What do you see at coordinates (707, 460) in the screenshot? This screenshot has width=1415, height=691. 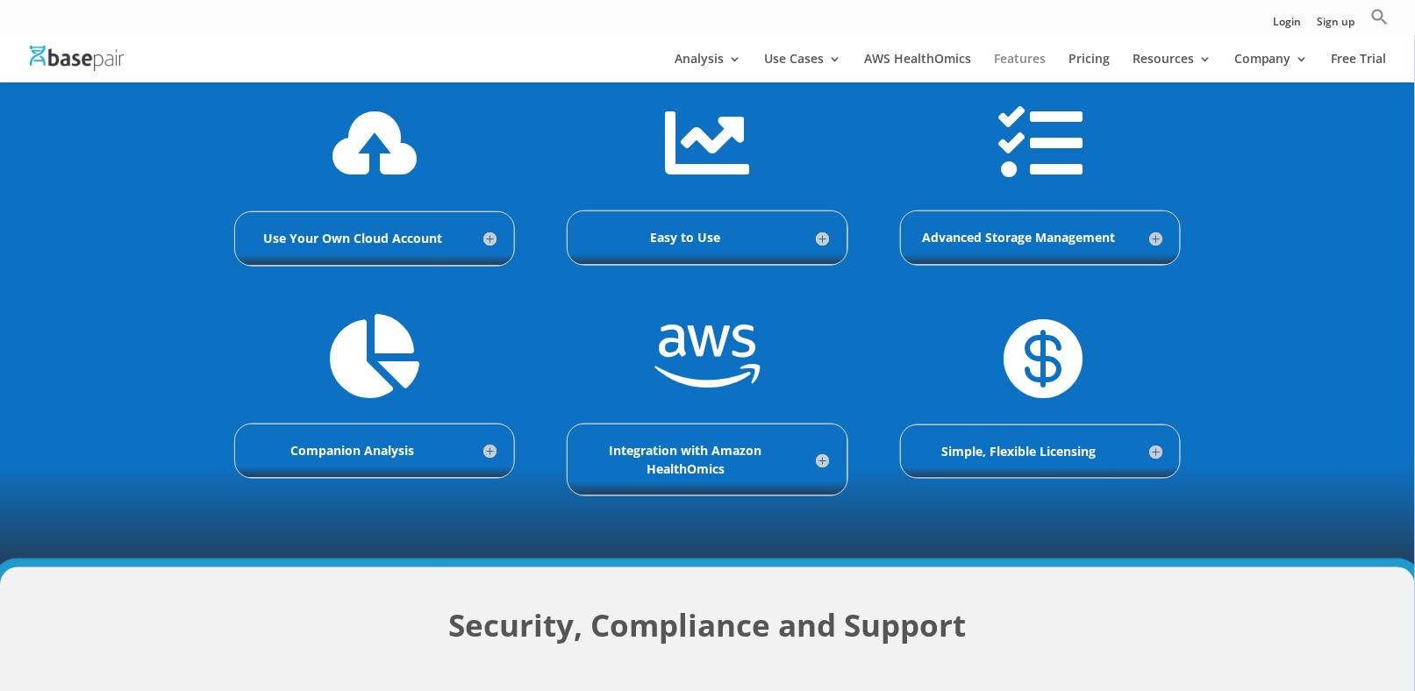 I see `h5: Integration with Amazon HealthOmics` at bounding box center [707, 460].